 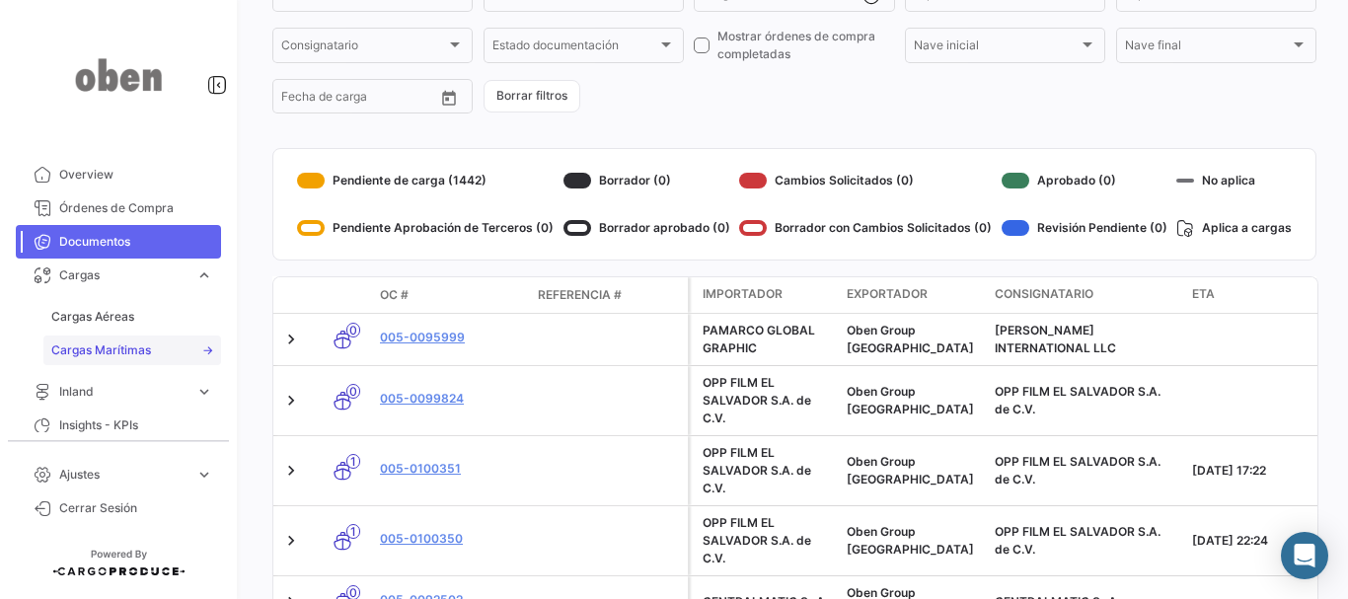 What do you see at coordinates (123, 475) in the screenshot?
I see `span: Ajustes` at bounding box center [123, 475].